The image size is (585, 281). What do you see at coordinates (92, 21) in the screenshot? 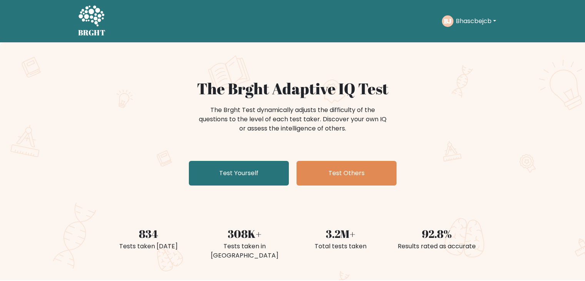
I see `a: BRGHT` at bounding box center [92, 21].